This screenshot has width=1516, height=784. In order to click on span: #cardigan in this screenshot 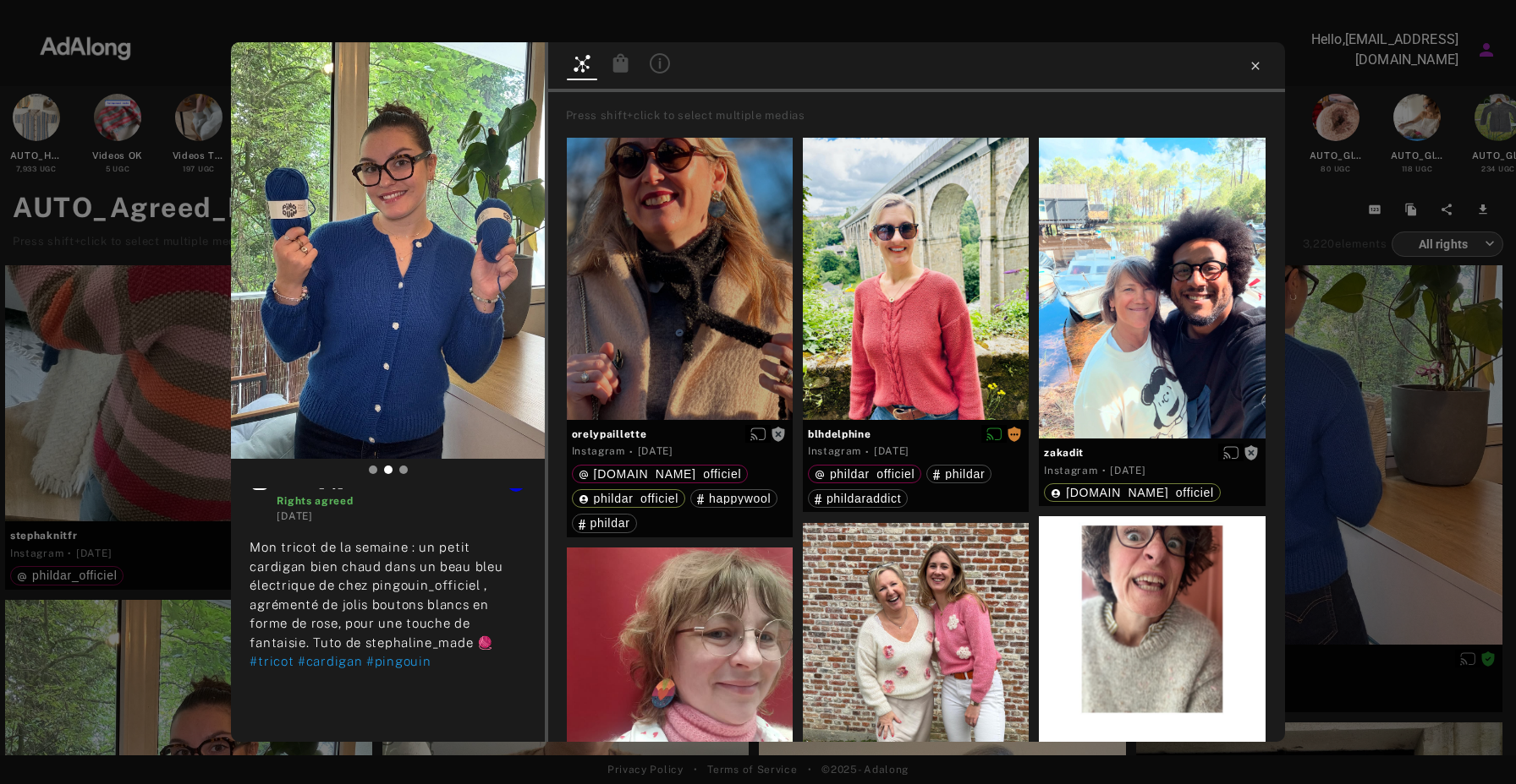, I will do `click(330, 661)`.